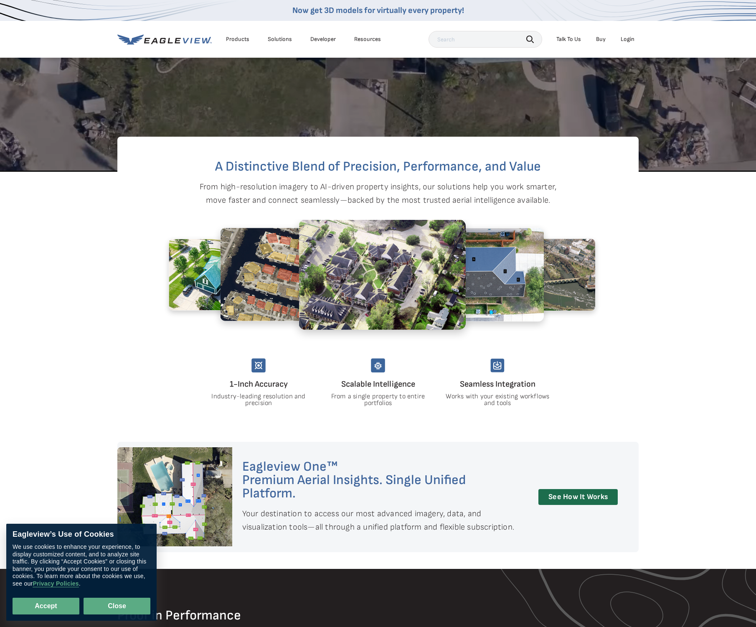 This screenshot has height=627, width=756. I want to click on div: Eagleview’s Use of Cookies, so click(81, 534).